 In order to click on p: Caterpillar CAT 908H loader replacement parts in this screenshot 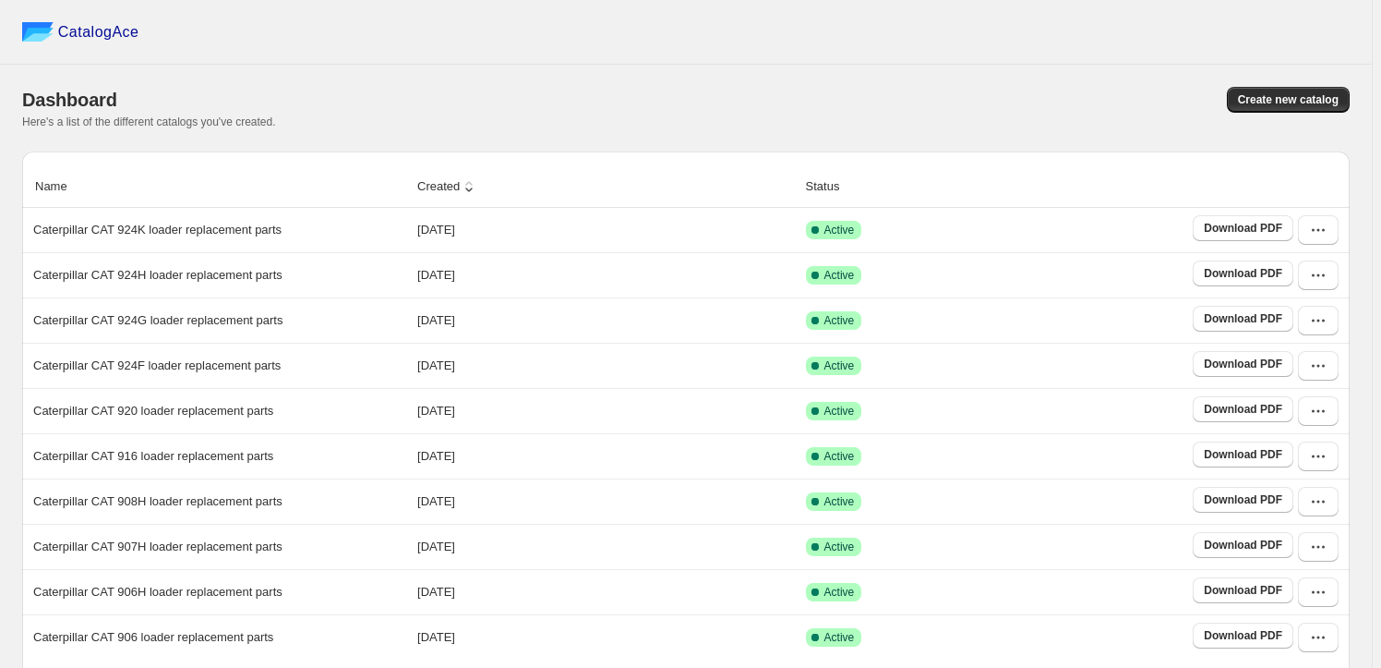, I will do `click(158, 501)`.